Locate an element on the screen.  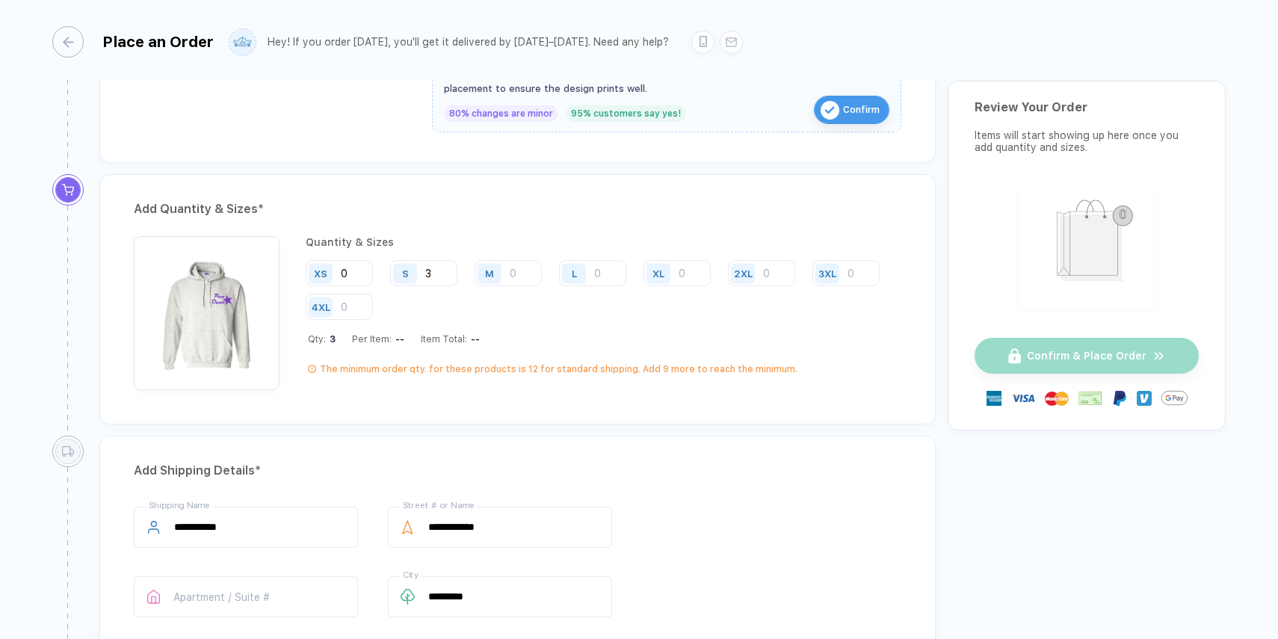
div: Add Quantity & Sizes is located at coordinates (517, 209).